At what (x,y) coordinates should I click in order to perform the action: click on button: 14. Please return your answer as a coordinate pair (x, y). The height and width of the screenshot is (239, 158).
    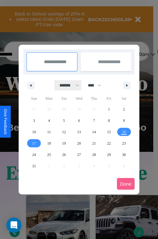
    Looking at the image, I should click on (94, 132).